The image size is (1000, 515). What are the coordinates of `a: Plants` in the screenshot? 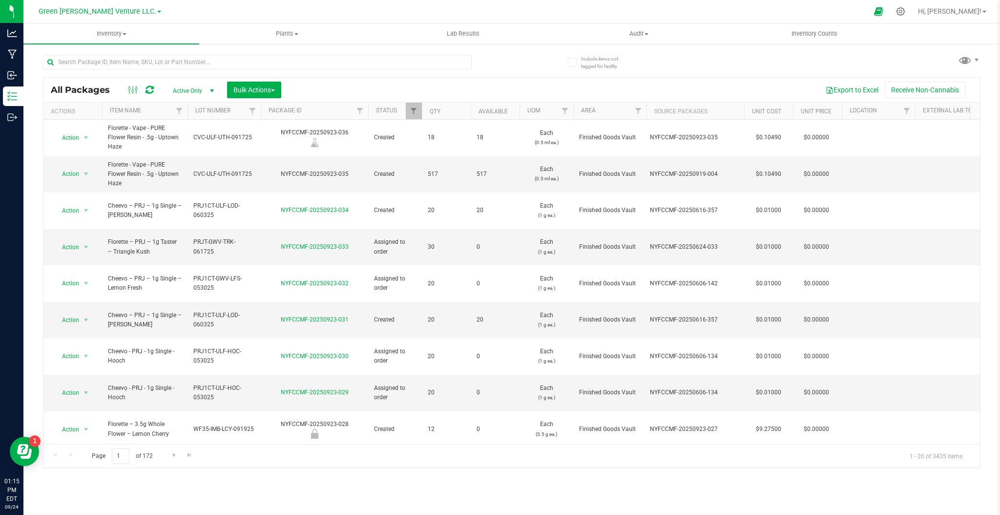 It's located at (287, 34).